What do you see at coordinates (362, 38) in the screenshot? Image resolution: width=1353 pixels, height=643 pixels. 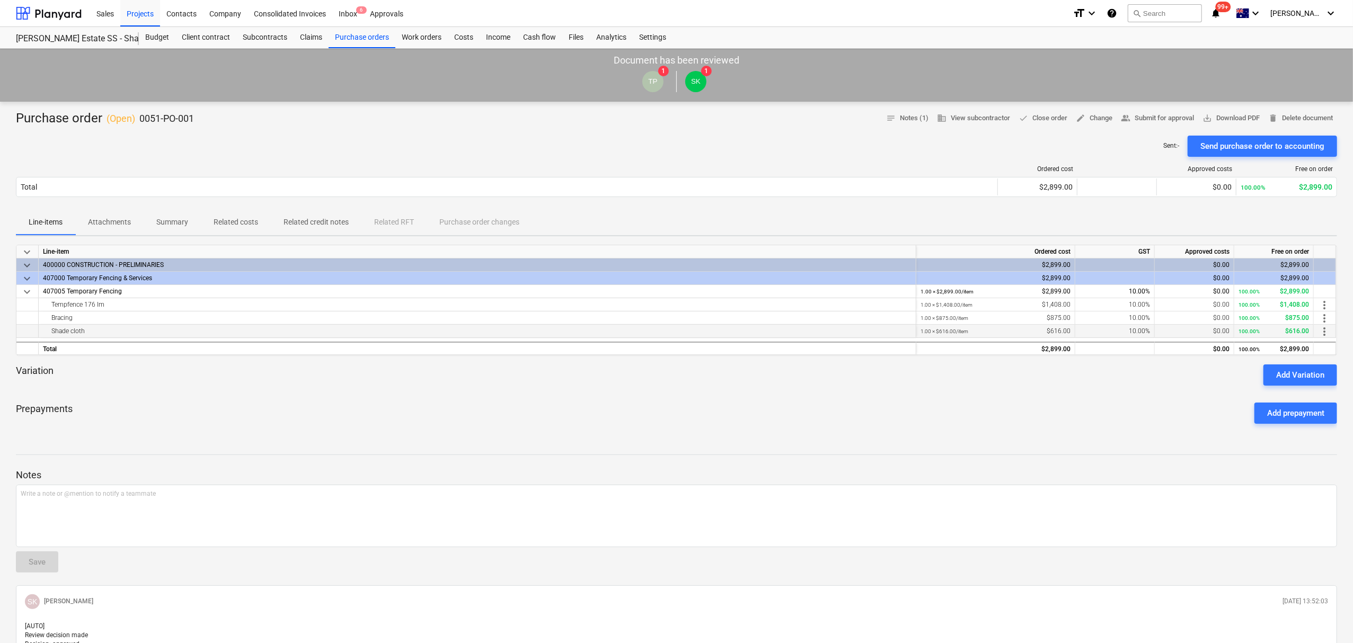 I see `div: Purchase orders` at bounding box center [362, 38].